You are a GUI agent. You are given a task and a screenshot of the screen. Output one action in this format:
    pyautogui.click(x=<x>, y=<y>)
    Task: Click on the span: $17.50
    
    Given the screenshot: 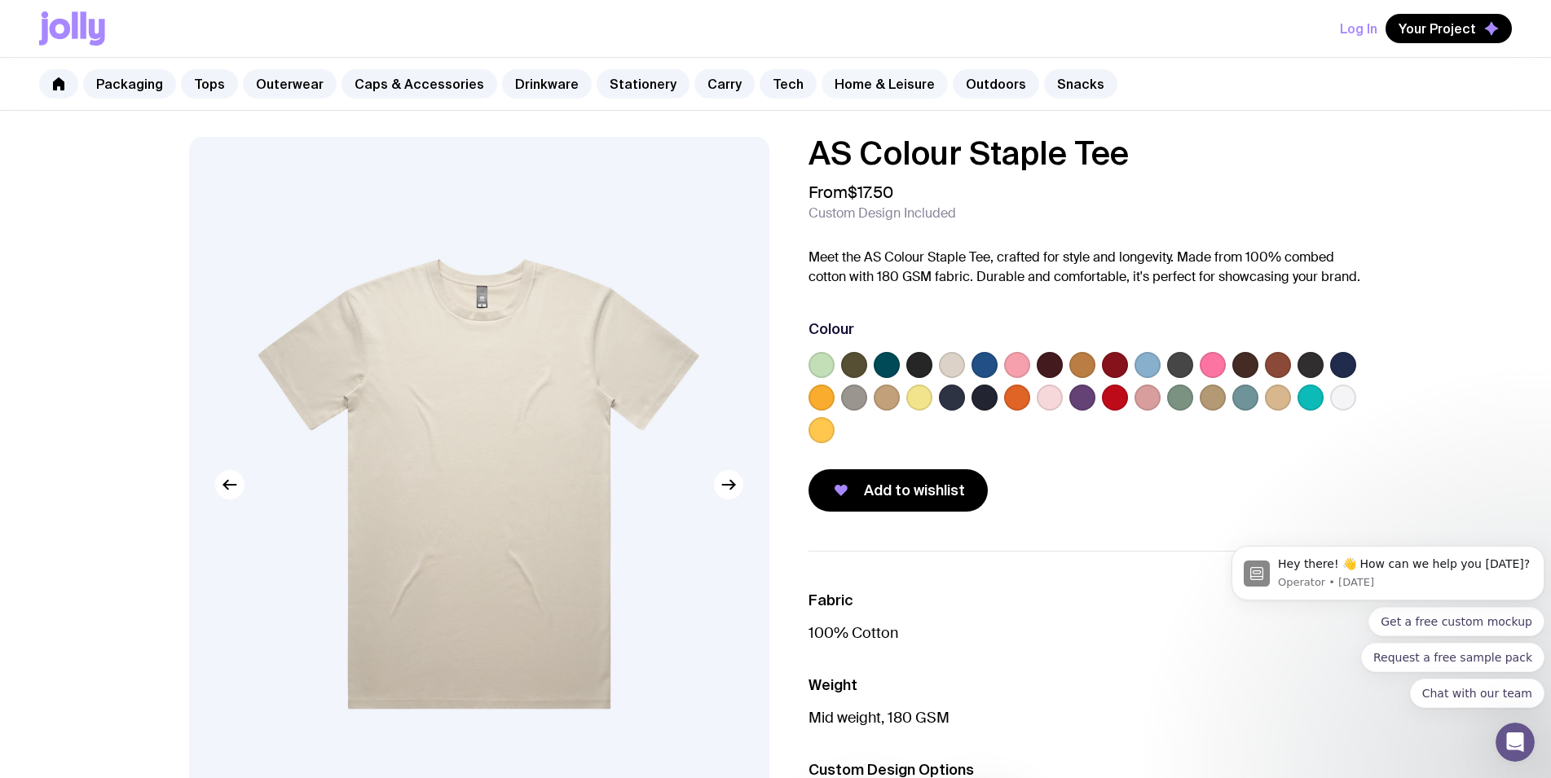 What is the action you would take?
    pyautogui.click(x=870, y=192)
    